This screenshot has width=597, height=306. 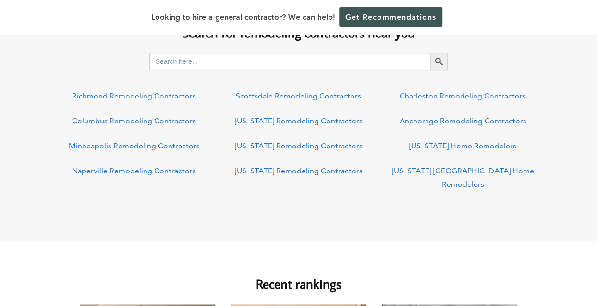 I want to click on a: Minneapolis Remodeling Contractors, so click(x=134, y=146).